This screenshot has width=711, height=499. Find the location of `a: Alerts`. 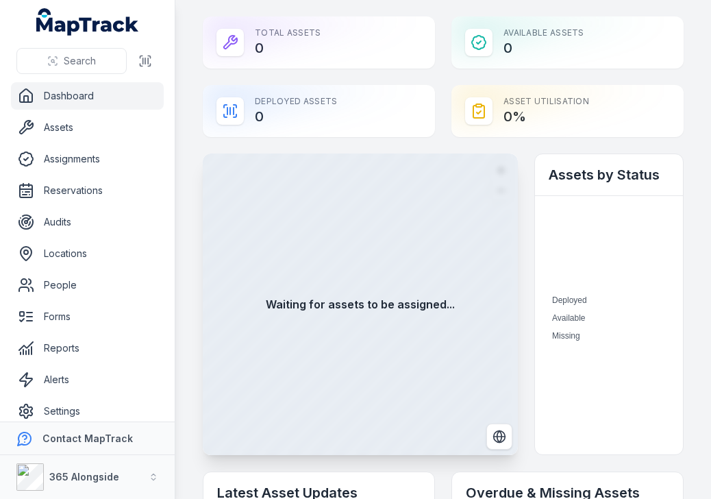

a: Alerts is located at coordinates (87, 380).